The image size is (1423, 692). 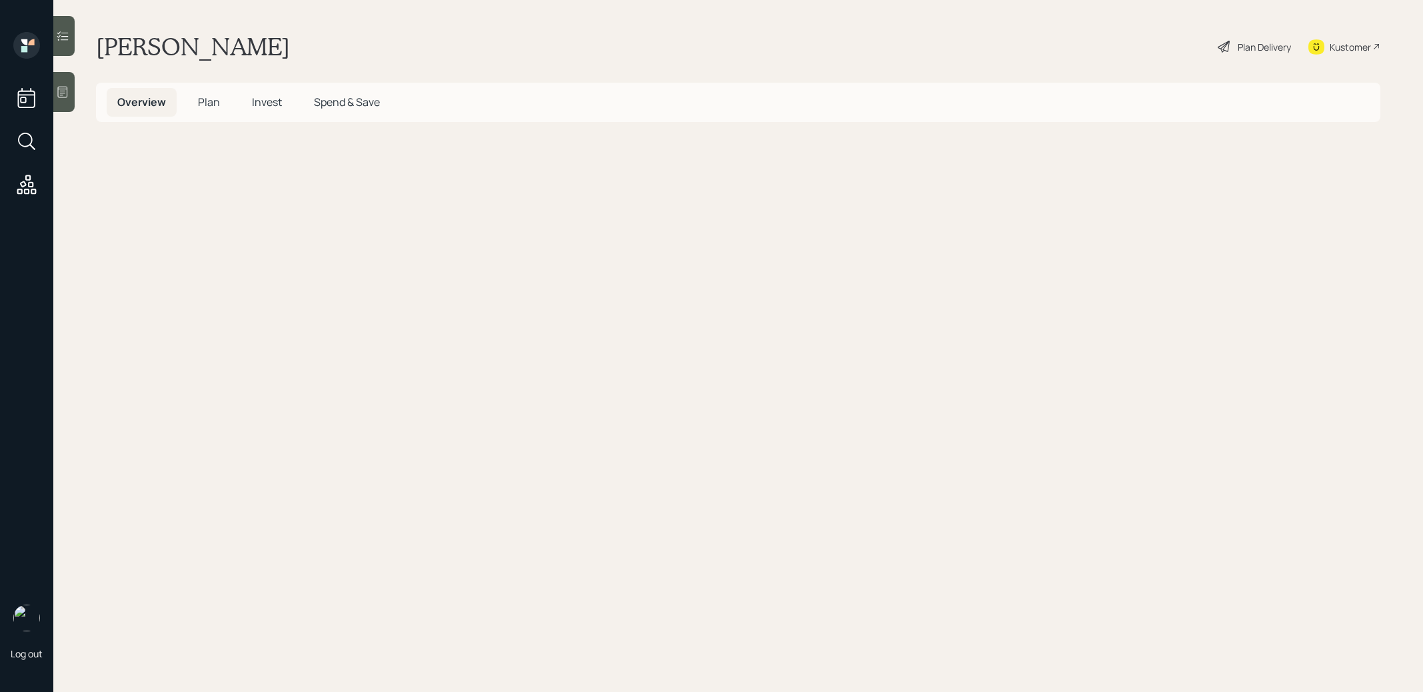 I want to click on span: Invest, so click(x=267, y=102).